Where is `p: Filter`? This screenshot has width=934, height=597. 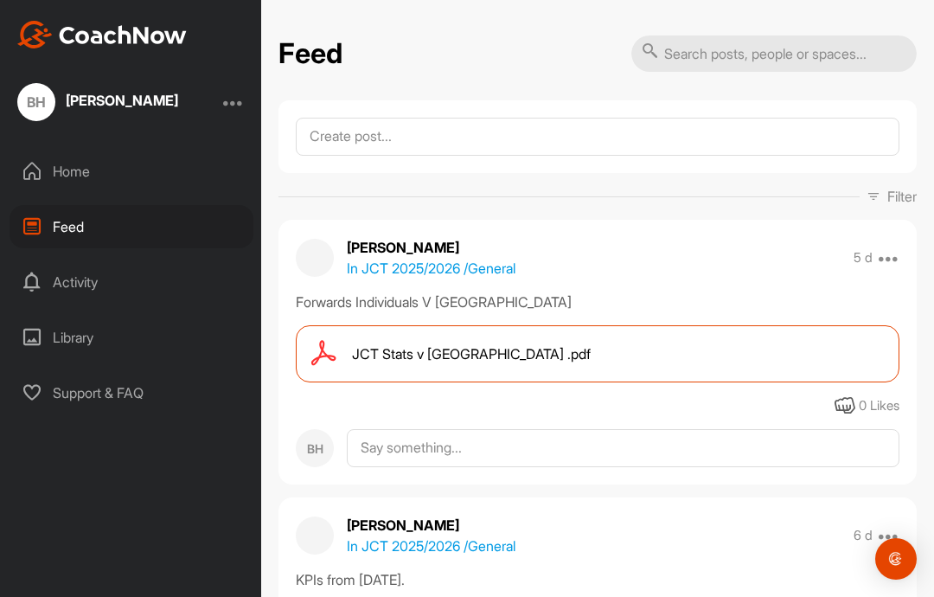 p: Filter is located at coordinates (902, 196).